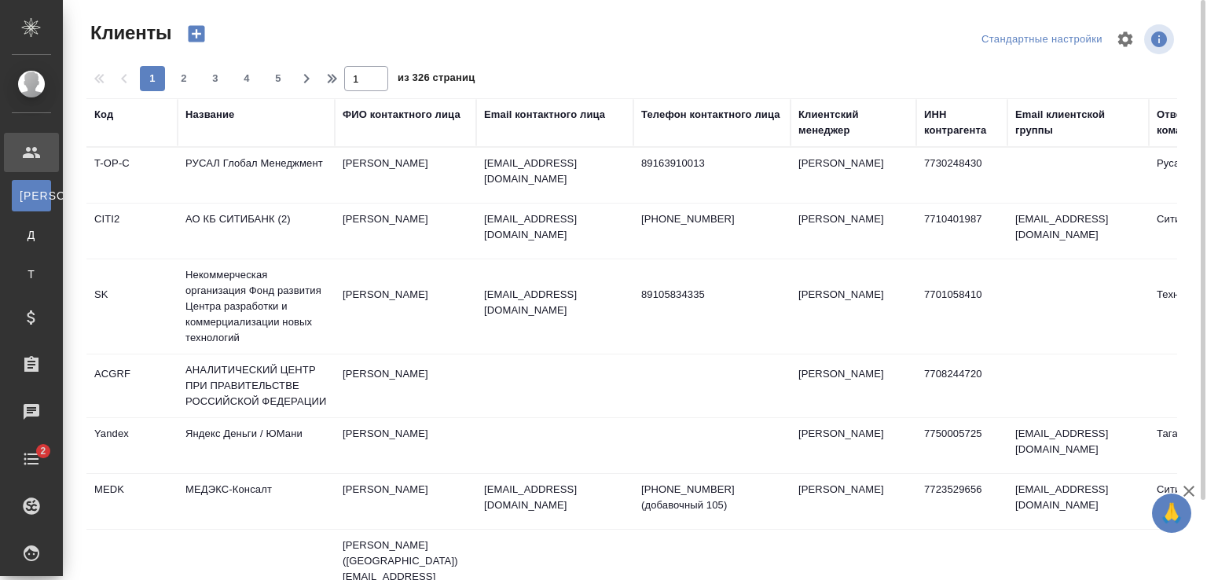 Image resolution: width=1207 pixels, height=580 pixels. I want to click on td: РУСАЛ Глобал Менеджмент, so click(256, 175).